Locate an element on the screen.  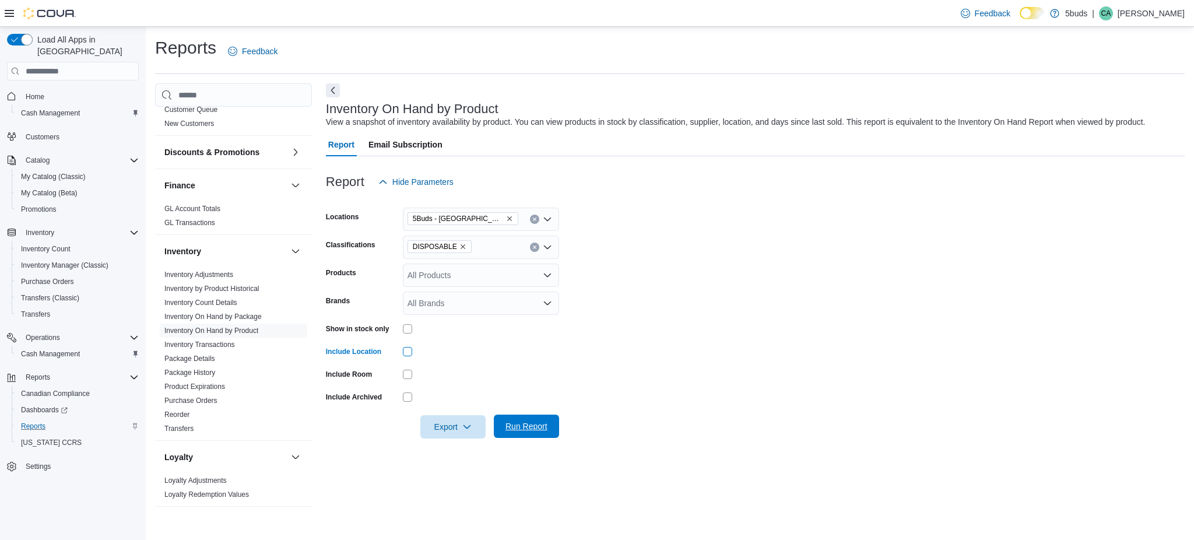
a: Reports is located at coordinates (33, 426).